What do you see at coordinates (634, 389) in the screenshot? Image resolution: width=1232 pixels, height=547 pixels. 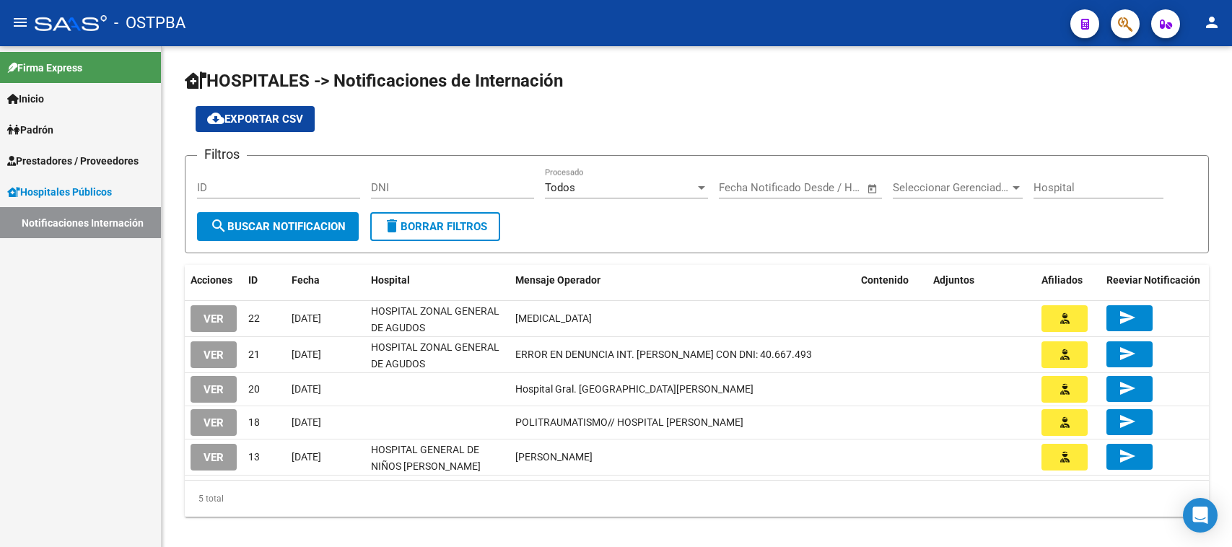 I see `span: Hospital Gral. SAN MARTIN de La Plata` at bounding box center [634, 389].